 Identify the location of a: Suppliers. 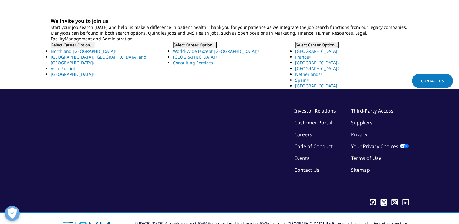
(362, 123).